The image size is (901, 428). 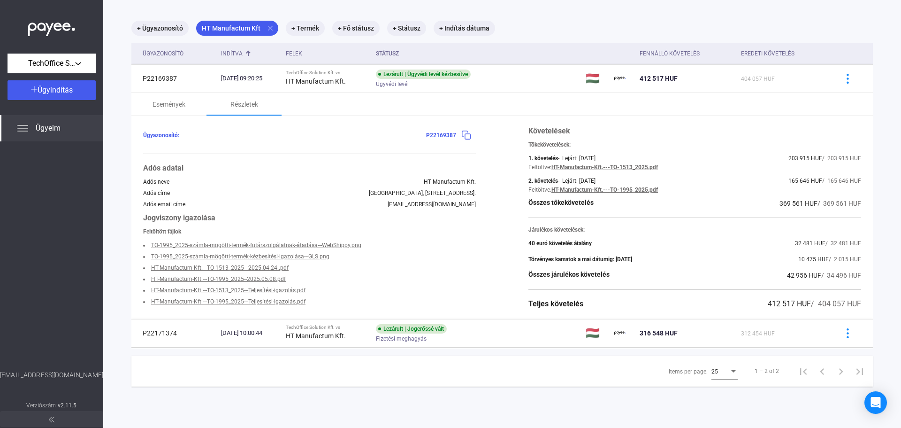 What do you see at coordinates (876, 402) in the screenshot?
I see `div: Open Intercom Messenger` at bounding box center [876, 402].